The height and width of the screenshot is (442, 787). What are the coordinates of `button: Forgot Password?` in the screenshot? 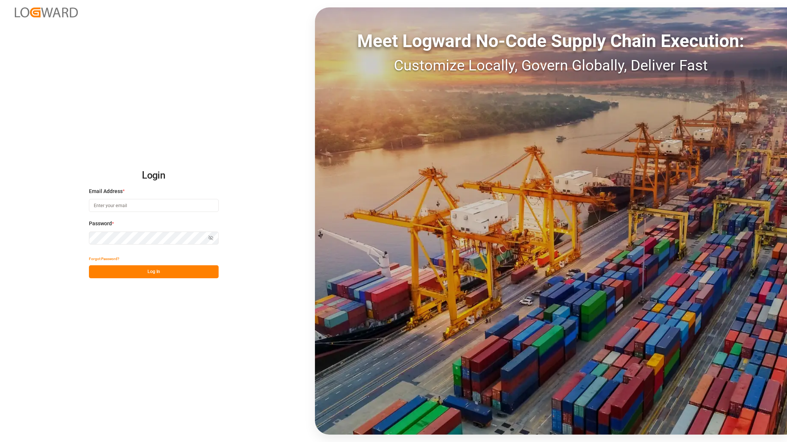 It's located at (104, 259).